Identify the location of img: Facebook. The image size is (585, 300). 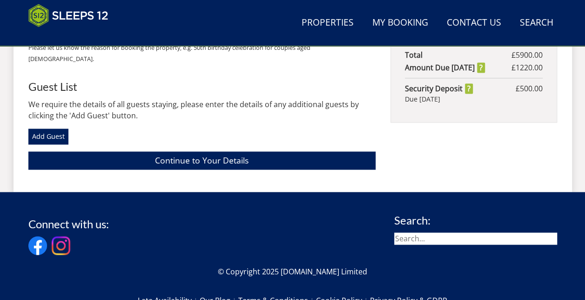
(38, 245).